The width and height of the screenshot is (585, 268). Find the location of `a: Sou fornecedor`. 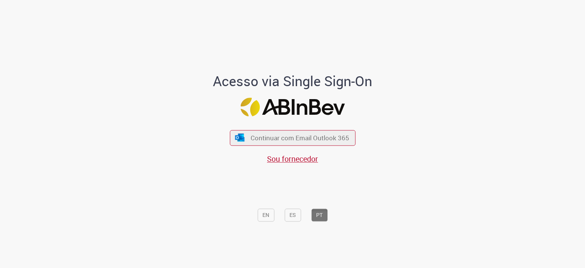

a: Sou fornecedor is located at coordinates (292, 158).